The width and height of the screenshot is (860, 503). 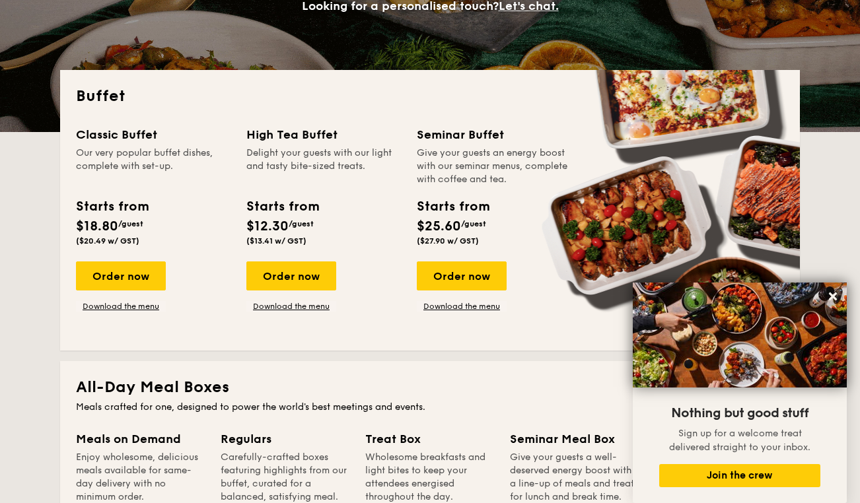 I want to click on span: ($27.90 w/ GST), so click(x=448, y=241).